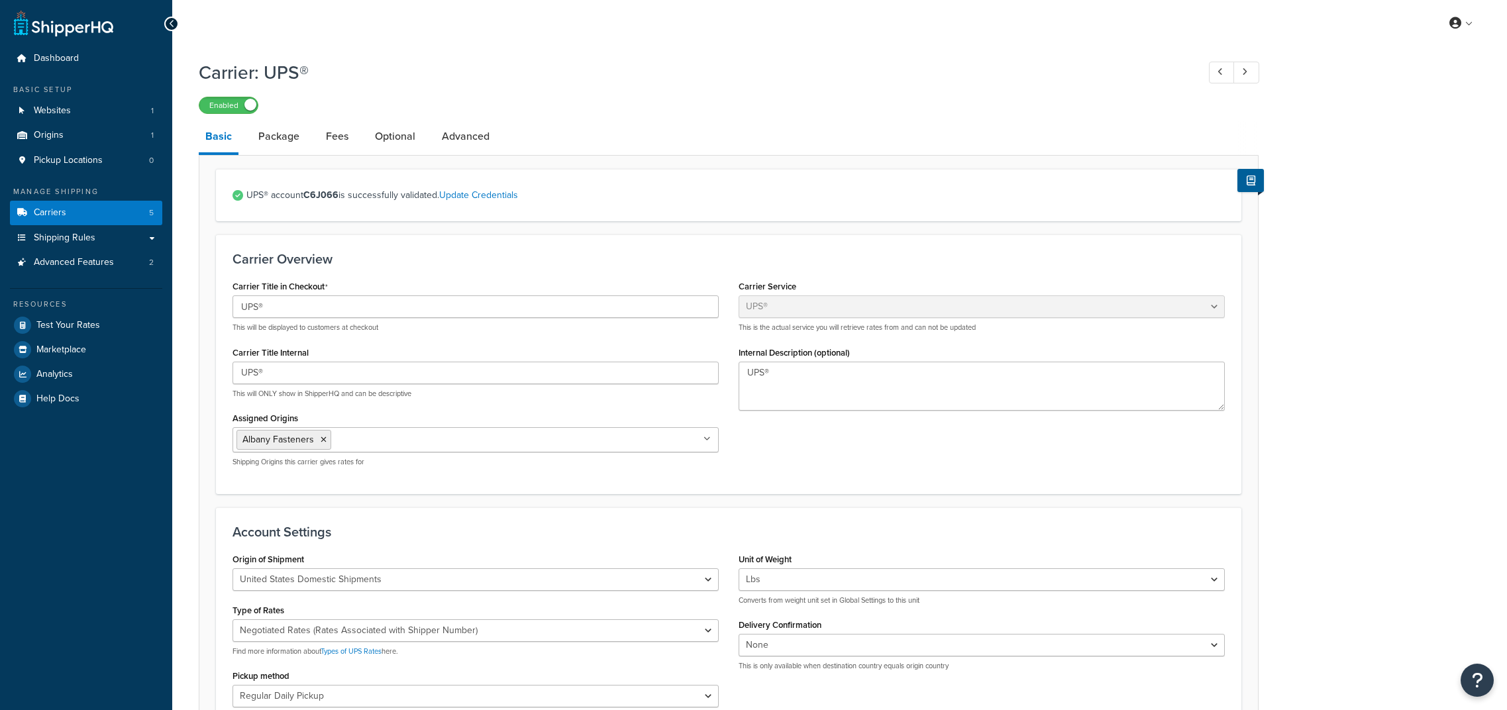  What do you see at coordinates (1477, 680) in the screenshot?
I see `button: Open Resource Center` at bounding box center [1477, 680].